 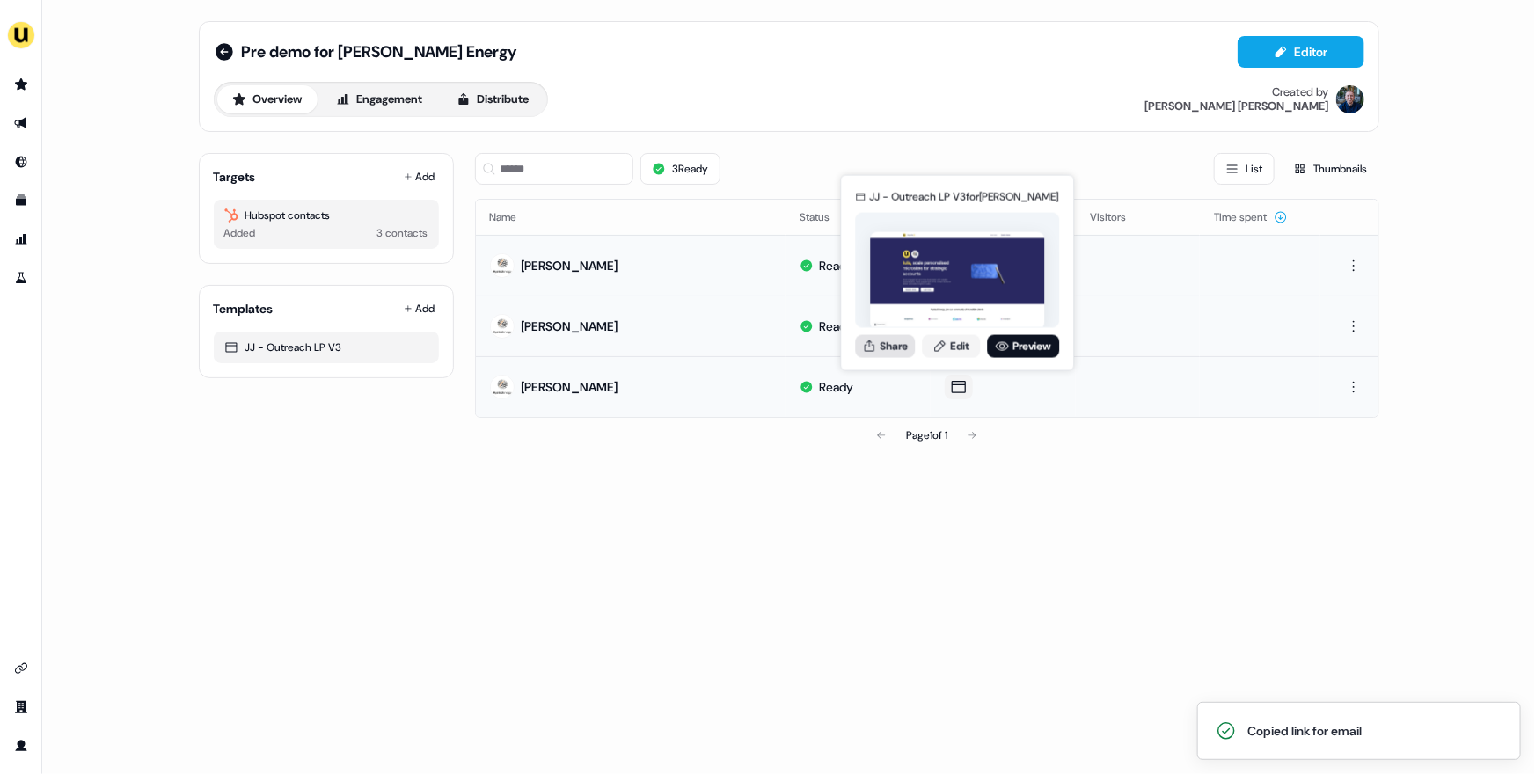 I want to click on img: James, so click(x=1351, y=99).